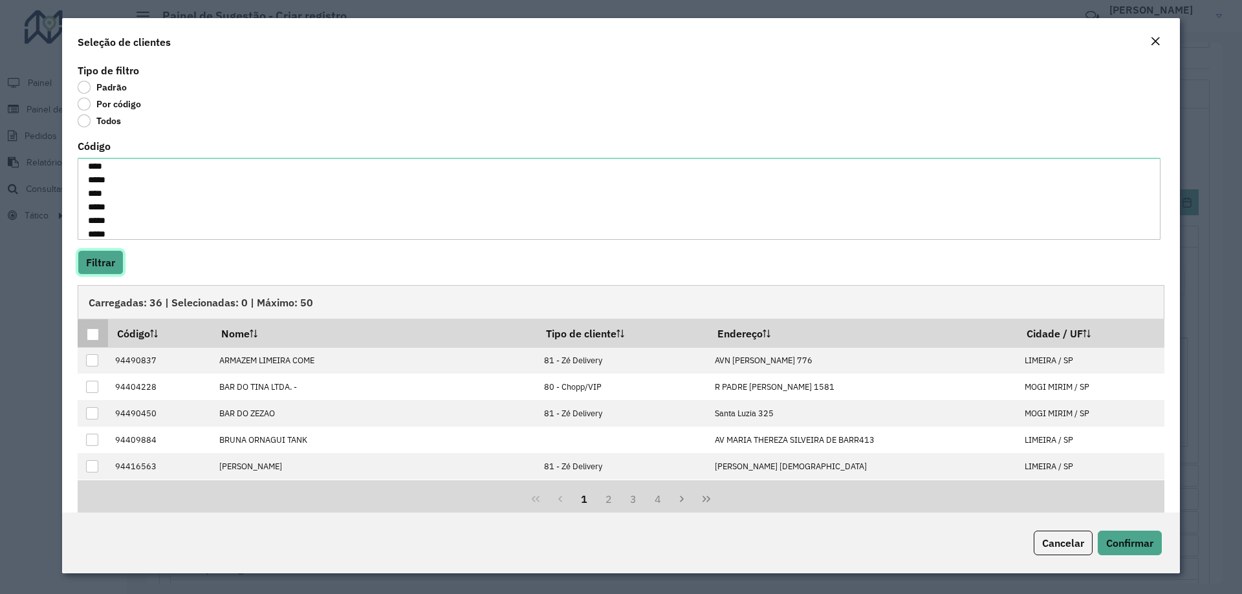 The image size is (1242, 594). What do you see at coordinates (1063, 543) in the screenshot?
I see `span: Cancelar` at bounding box center [1063, 543].